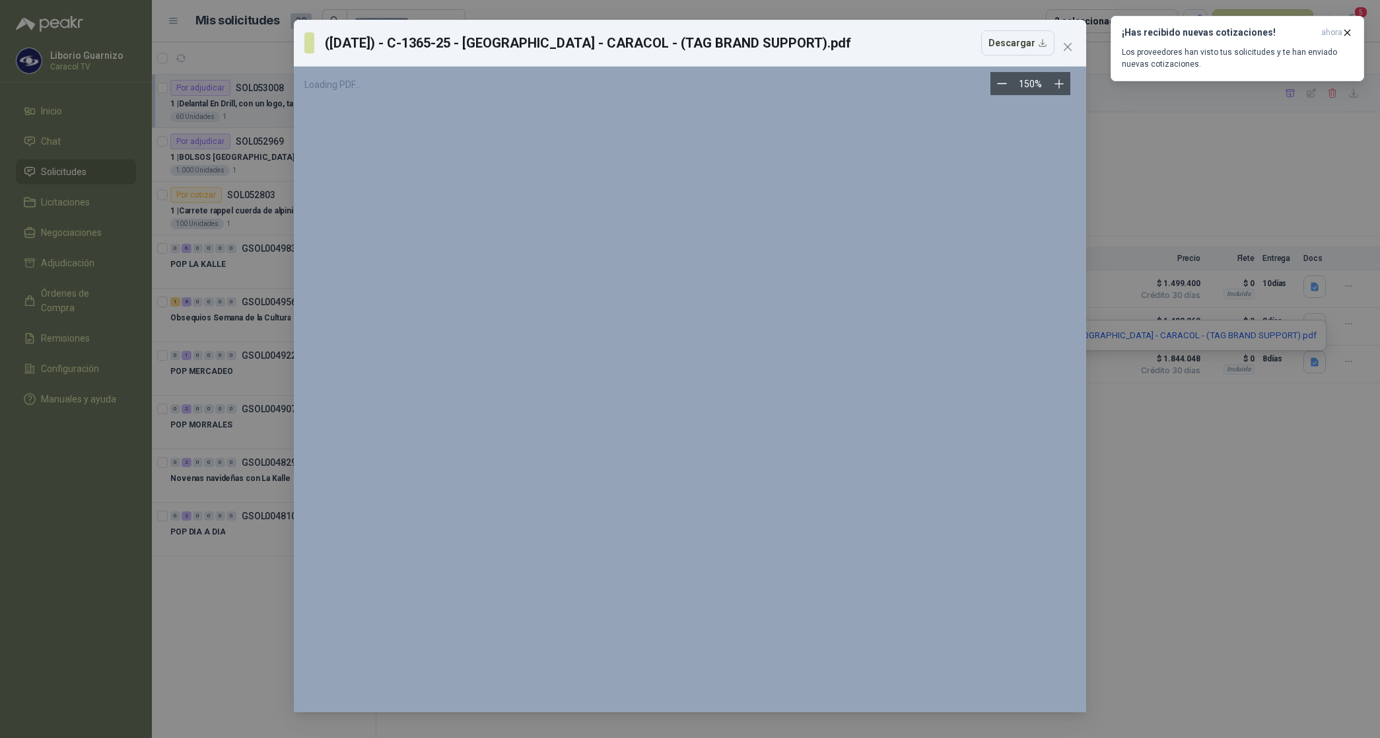 This screenshot has height=738, width=1380. What do you see at coordinates (1030, 84) in the screenshot?
I see `div: 150 %` at bounding box center [1030, 84].